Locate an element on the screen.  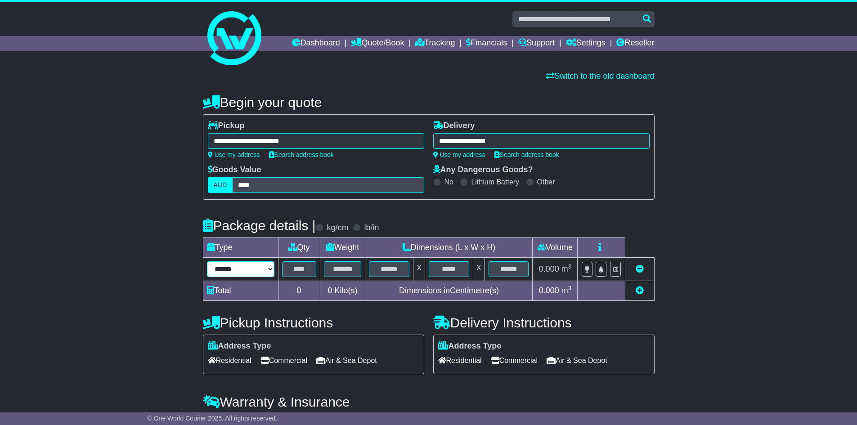
h4: Warranty & Insurance is located at coordinates (429, 402).